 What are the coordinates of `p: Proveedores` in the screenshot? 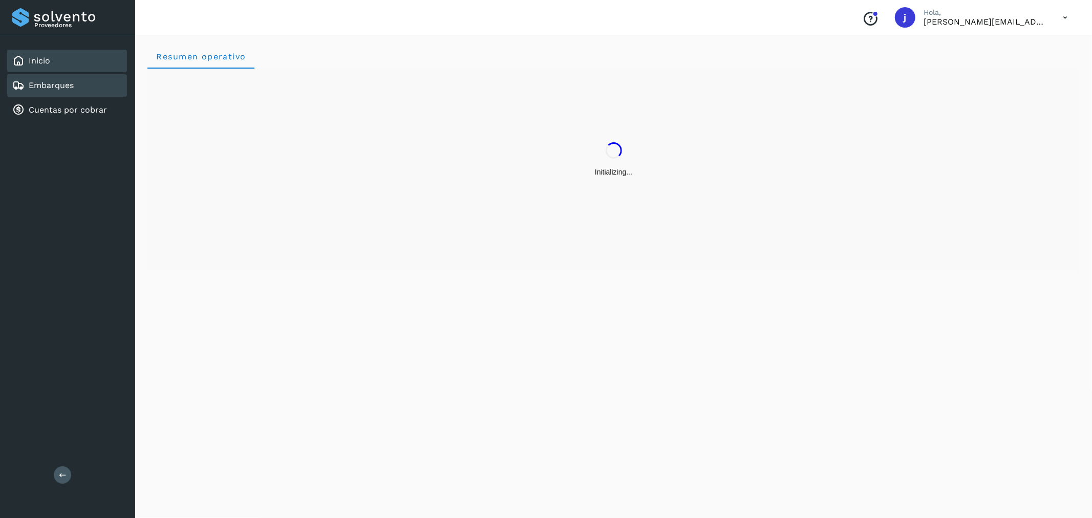 It's located at (78, 25).